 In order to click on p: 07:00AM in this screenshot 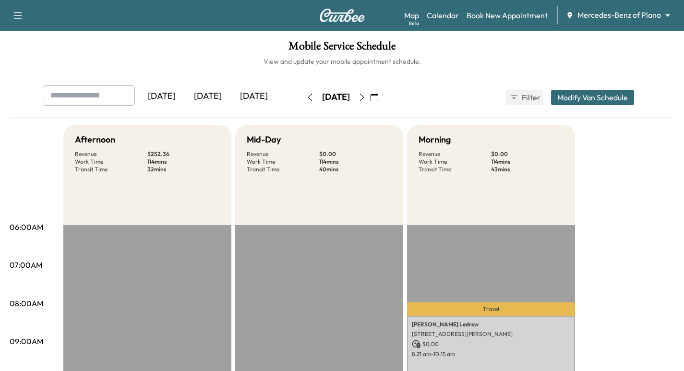, I will do `click(26, 265)`.